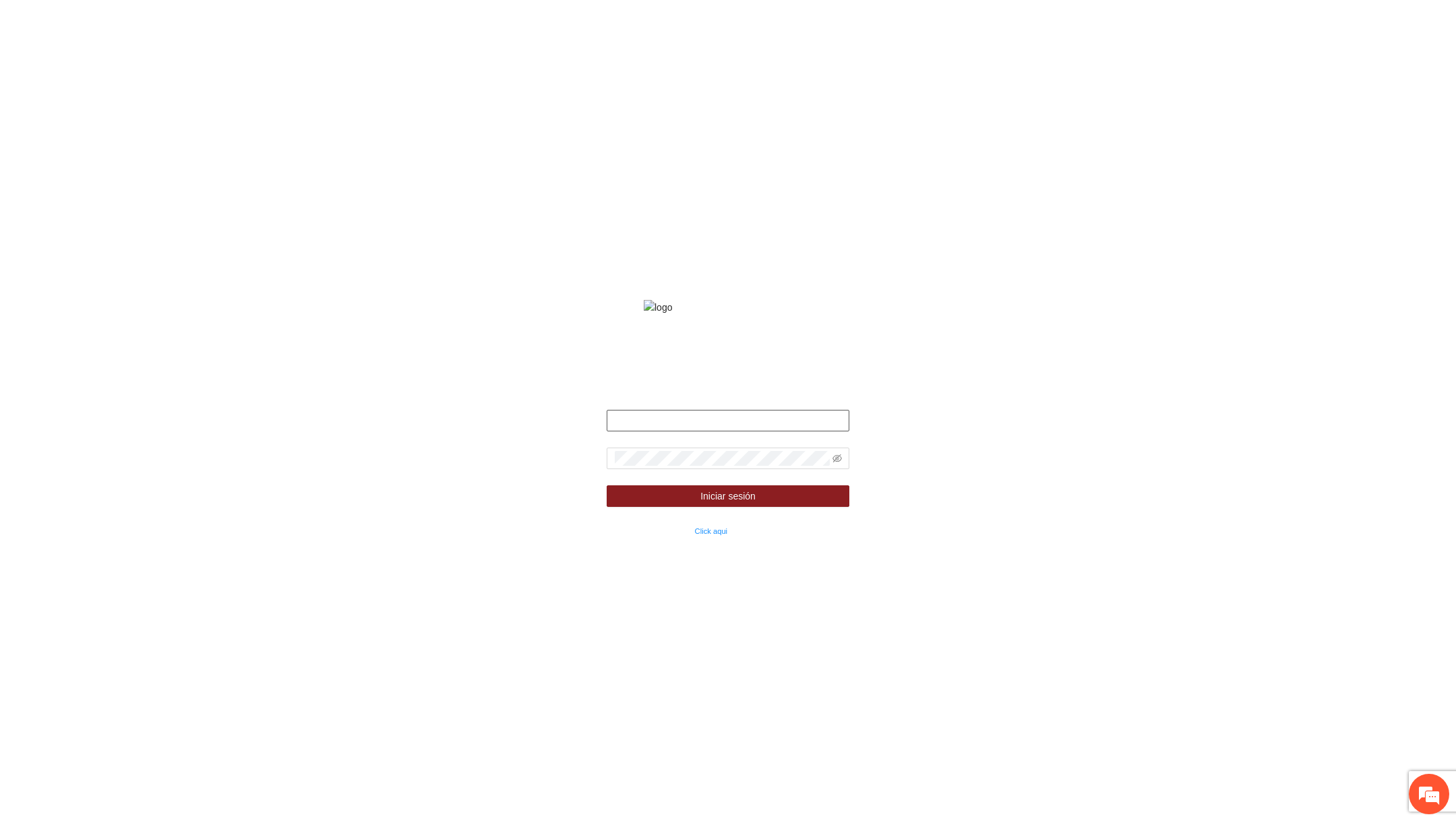 This screenshot has width=1456, height=821. Describe the element at coordinates (728, 307) in the screenshot. I see `img: logo` at that location.